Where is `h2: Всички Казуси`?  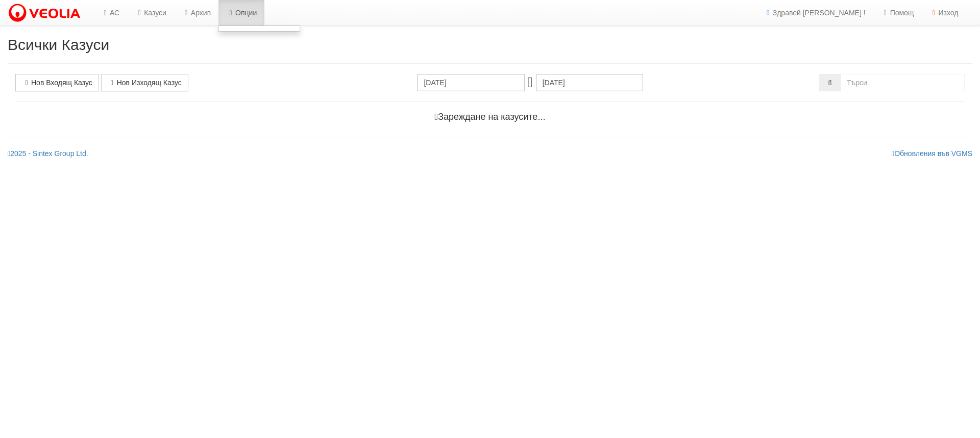 h2: Всички Казуси is located at coordinates (490, 44).